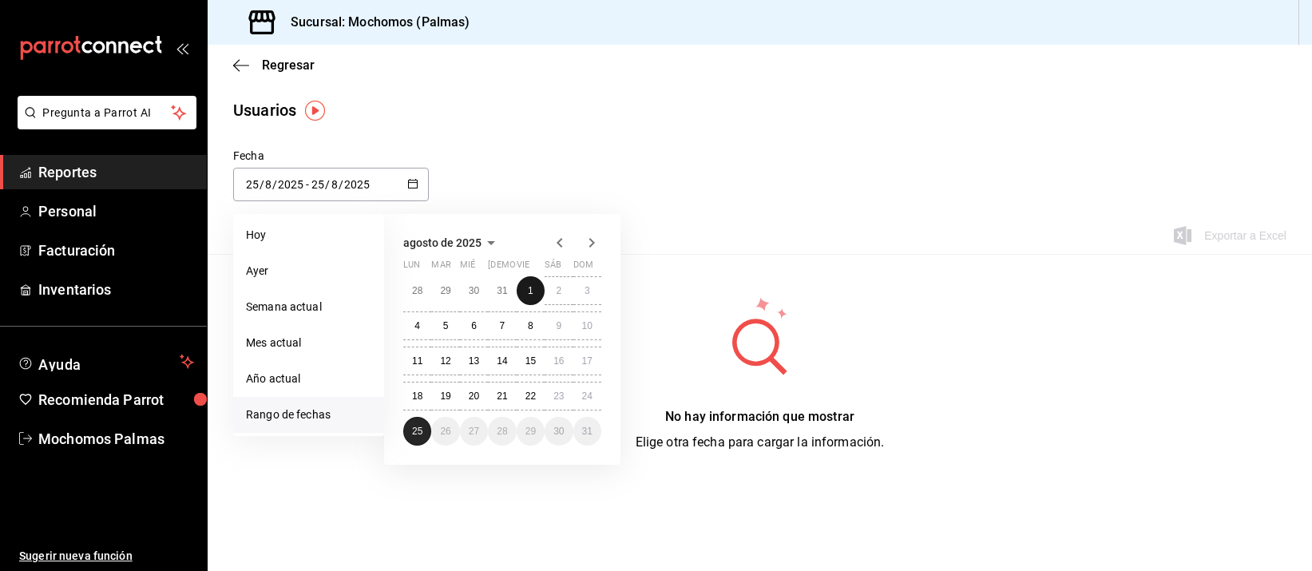  I want to click on span: Reportes, so click(116, 172).